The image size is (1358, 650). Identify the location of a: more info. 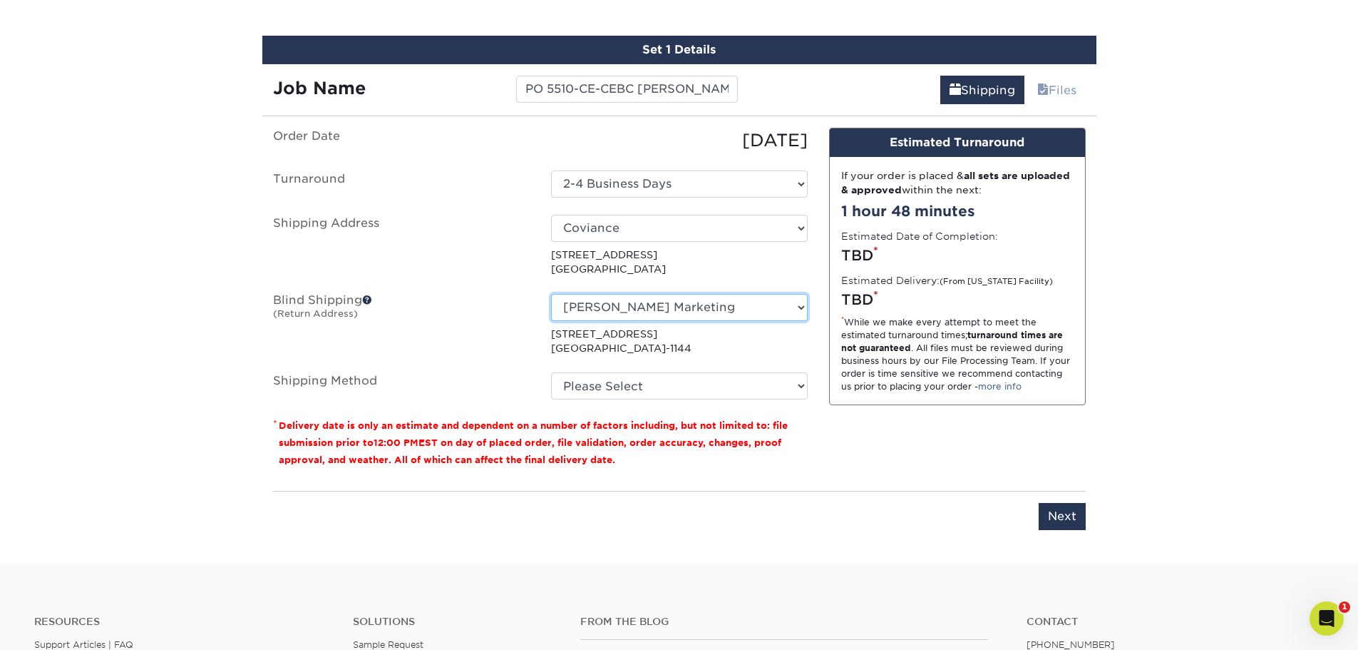
(1000, 386).